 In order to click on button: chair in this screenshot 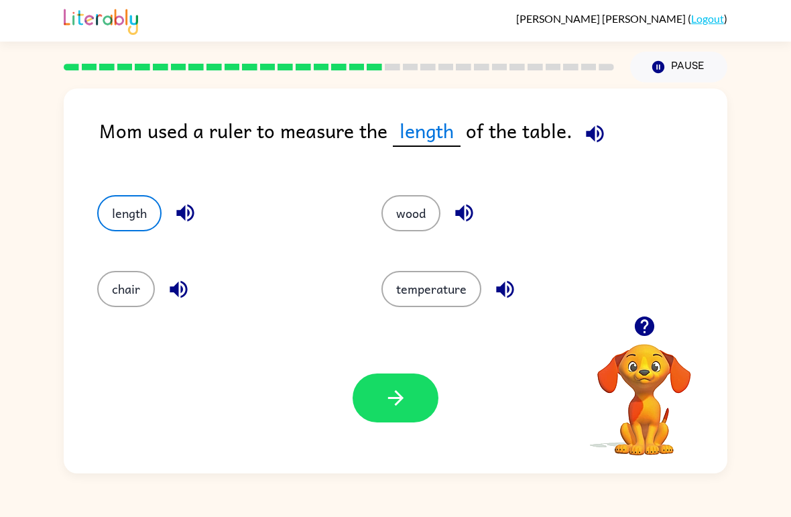, I will do `click(126, 289)`.